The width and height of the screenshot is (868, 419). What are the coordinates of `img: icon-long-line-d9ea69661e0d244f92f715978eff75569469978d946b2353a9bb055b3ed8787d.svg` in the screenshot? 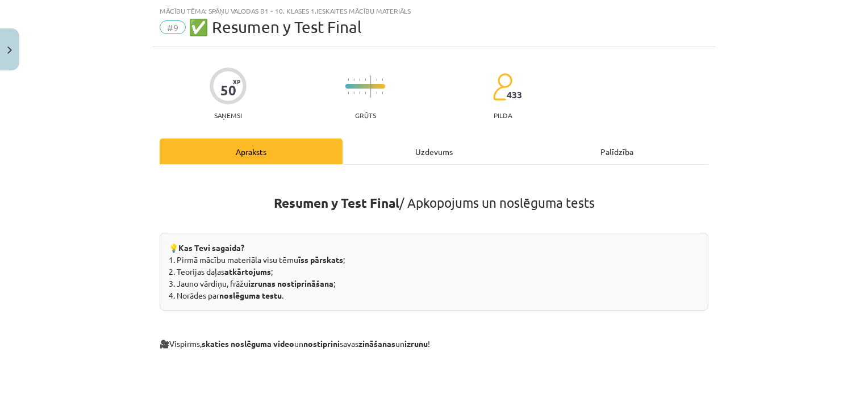 It's located at (371, 86).